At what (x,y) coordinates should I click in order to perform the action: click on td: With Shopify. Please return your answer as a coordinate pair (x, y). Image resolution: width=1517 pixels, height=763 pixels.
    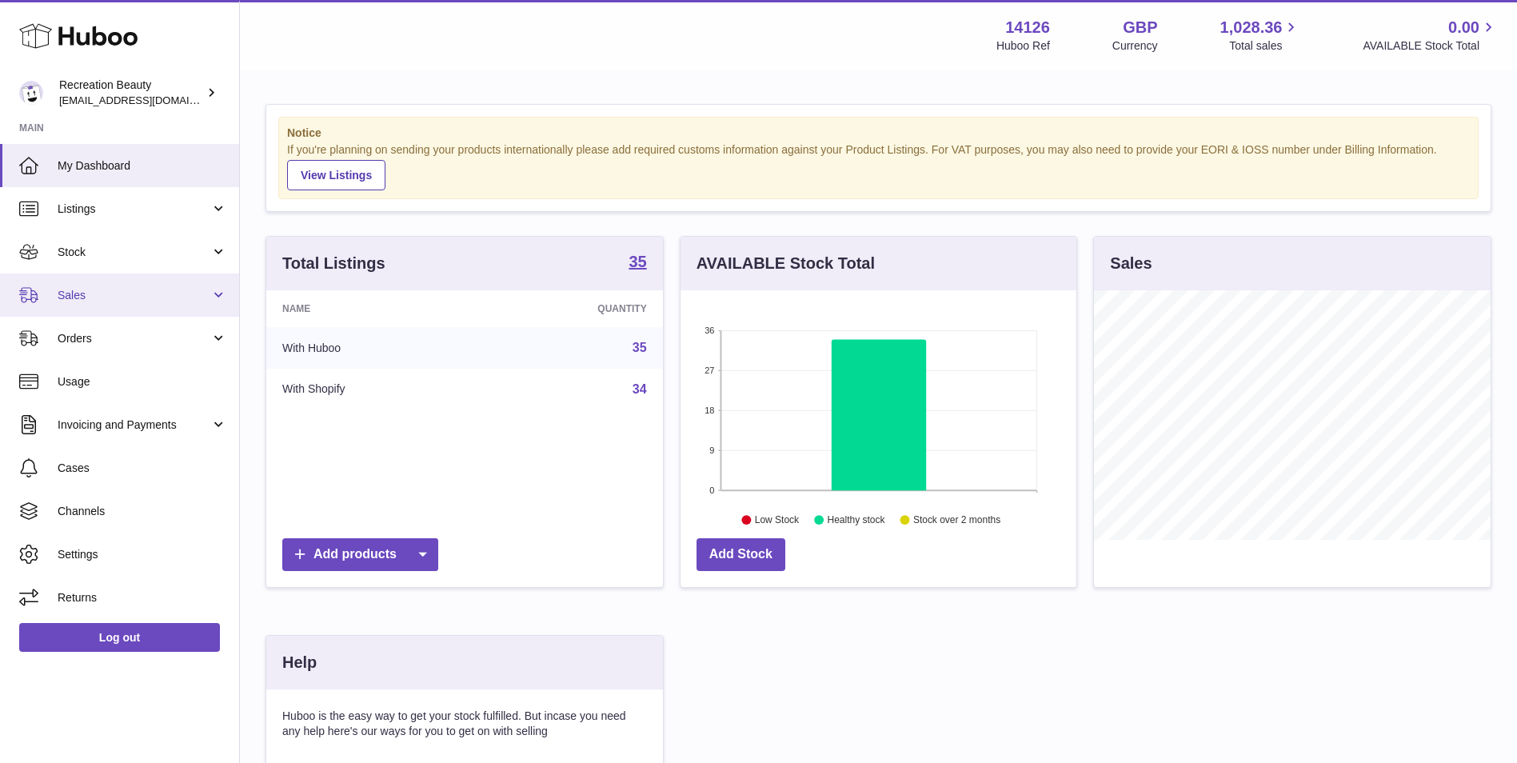
    Looking at the image, I should click on (373, 389).